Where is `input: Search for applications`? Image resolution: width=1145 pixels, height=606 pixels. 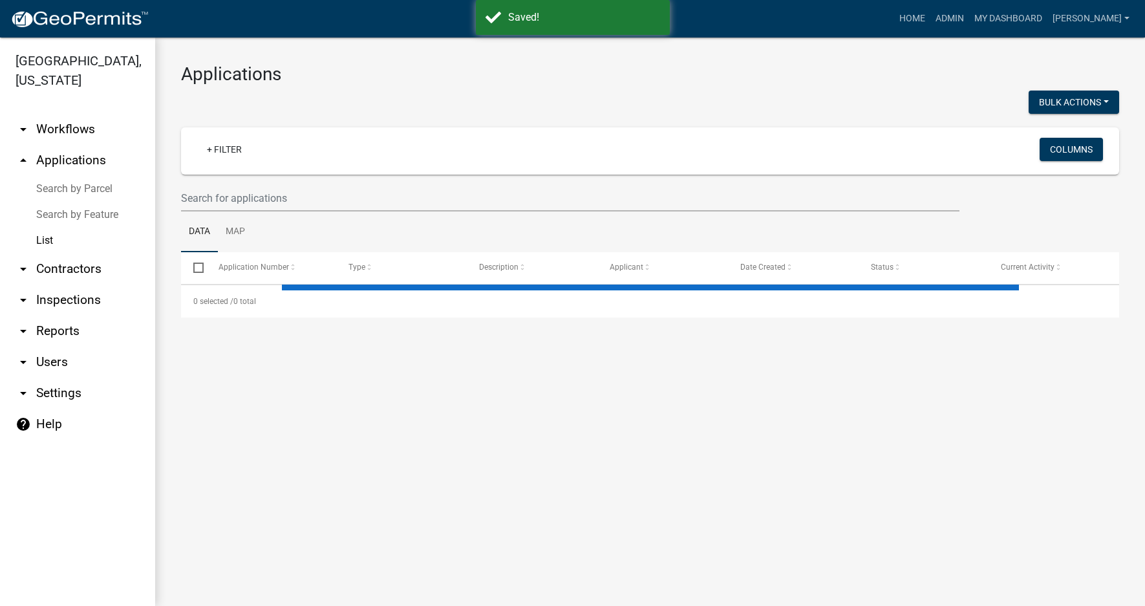 input: Search for applications is located at coordinates (570, 198).